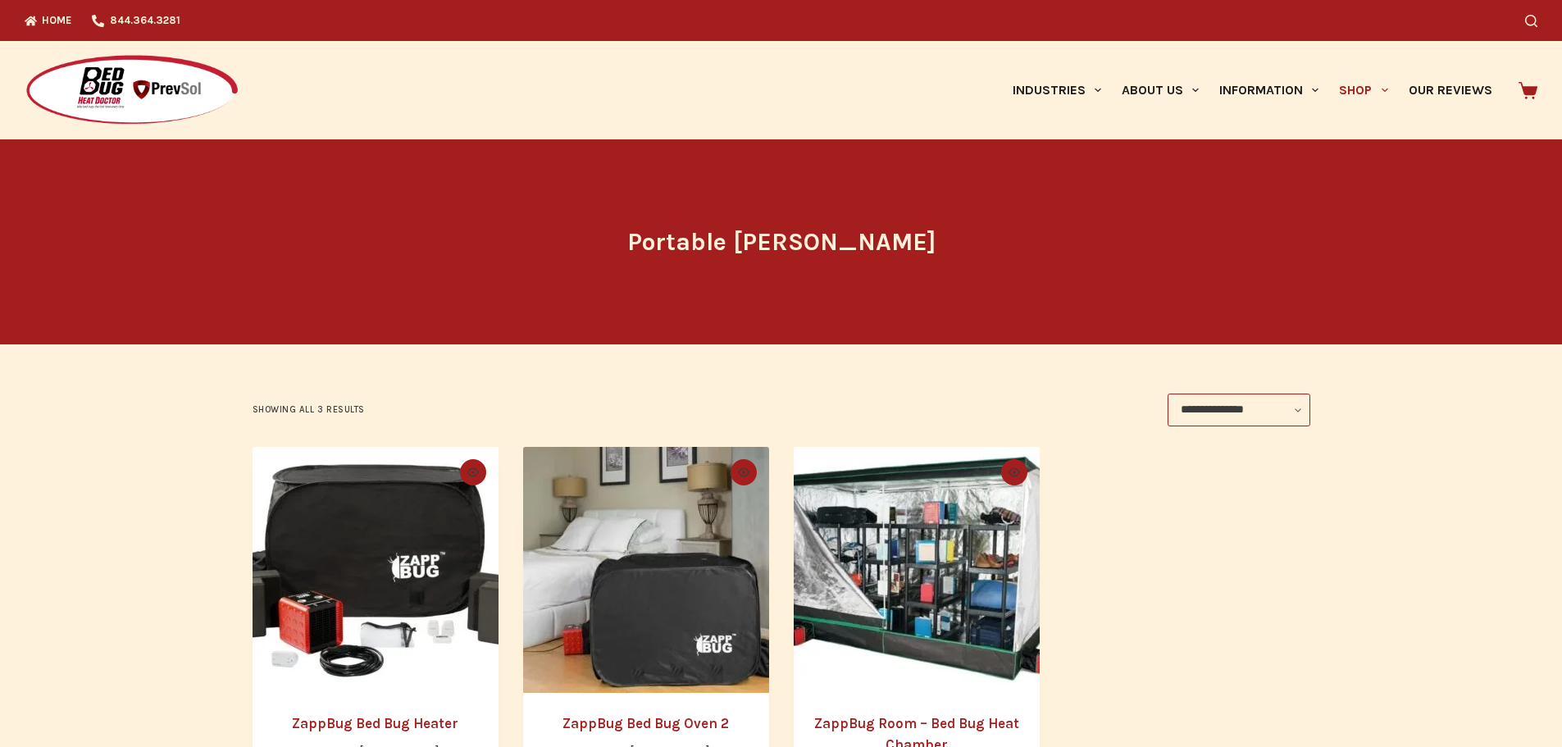 The height and width of the screenshot is (747, 1562). Describe the element at coordinates (1364, 90) in the screenshot. I see `a: Shop` at that location.